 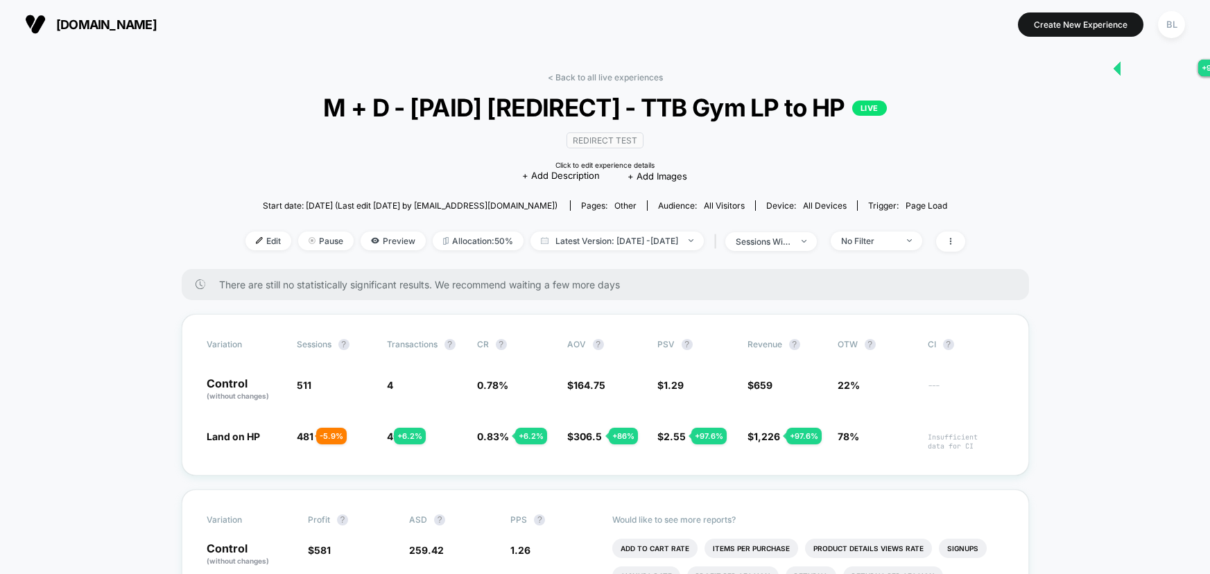 I want to click on span: 481, so click(x=305, y=436).